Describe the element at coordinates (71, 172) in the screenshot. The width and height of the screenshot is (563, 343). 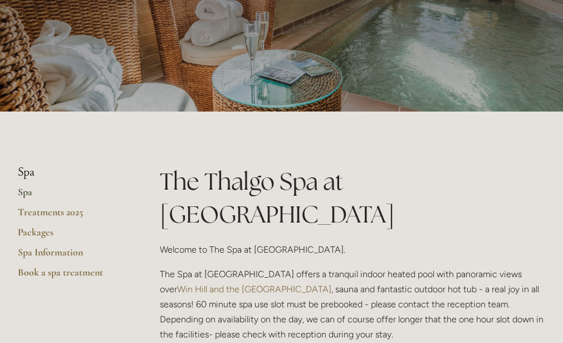
I see `li: Spa` at that location.